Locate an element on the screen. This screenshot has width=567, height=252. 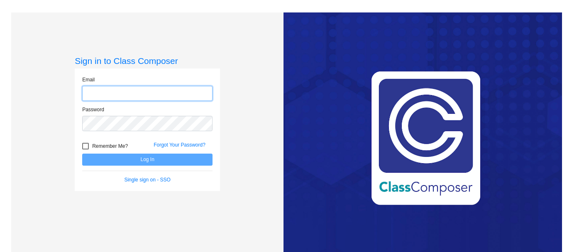
h3: Sign in to Class Composer is located at coordinates (147, 61).